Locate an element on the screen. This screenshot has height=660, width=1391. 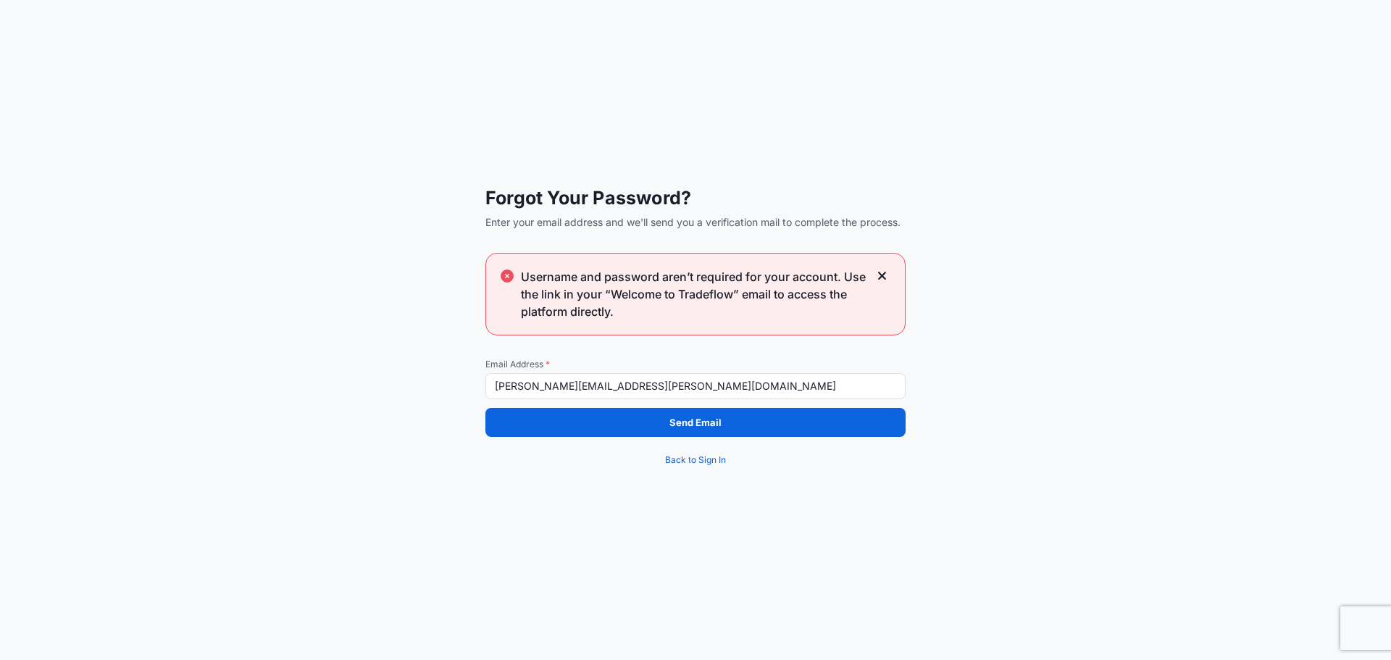
a: Back to Sign In is located at coordinates (695, 460).